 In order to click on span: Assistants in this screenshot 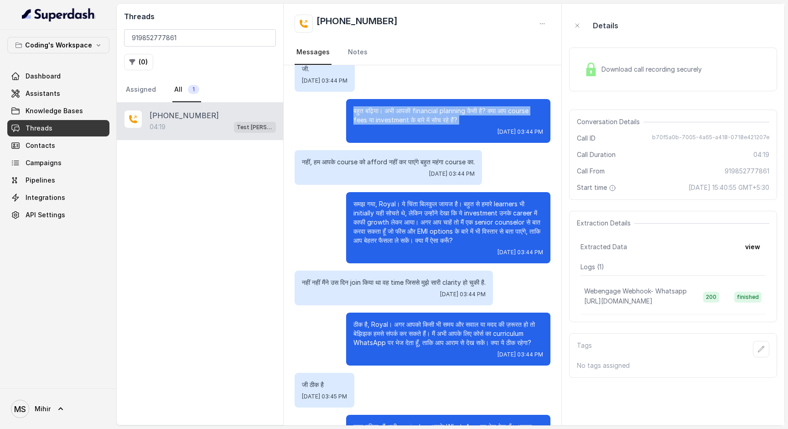, I will do `click(43, 94)`.